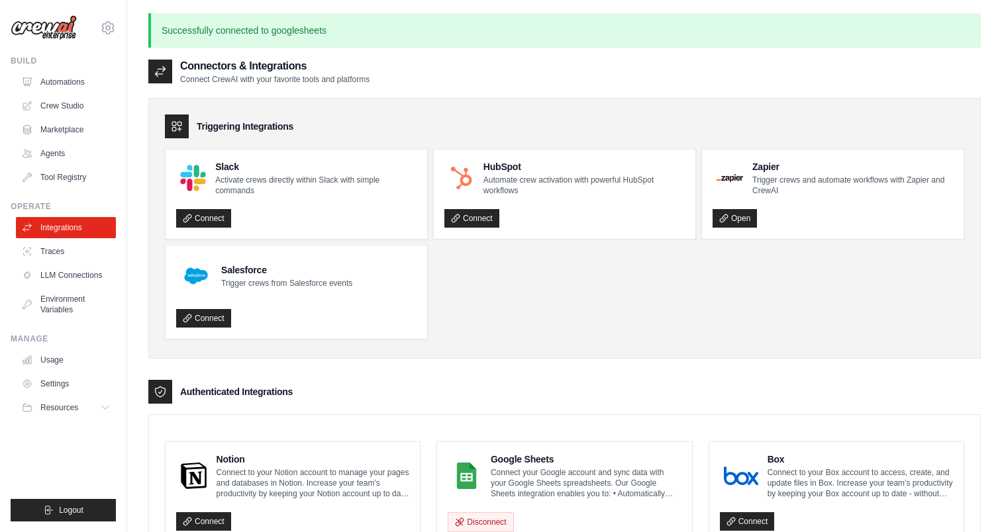 The width and height of the screenshot is (1002, 532). I want to click on button: Resources, so click(66, 408).